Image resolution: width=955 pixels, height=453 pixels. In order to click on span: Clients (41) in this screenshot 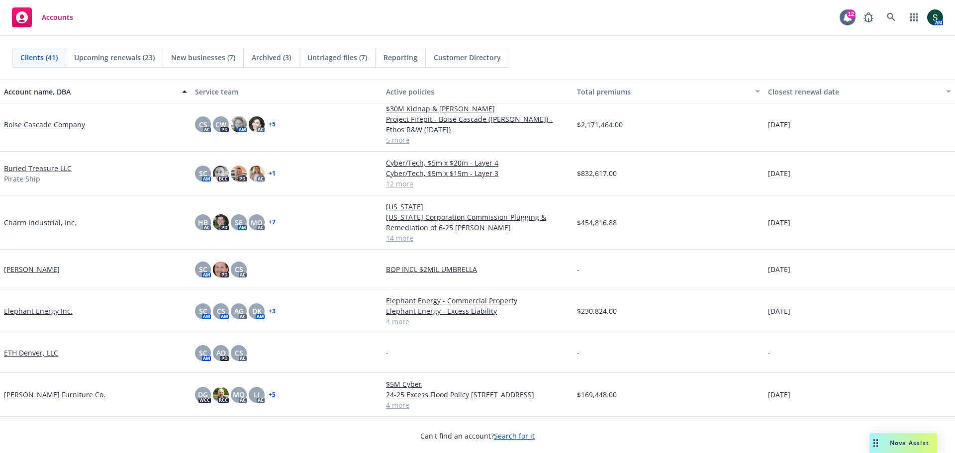, I will do `click(39, 57)`.